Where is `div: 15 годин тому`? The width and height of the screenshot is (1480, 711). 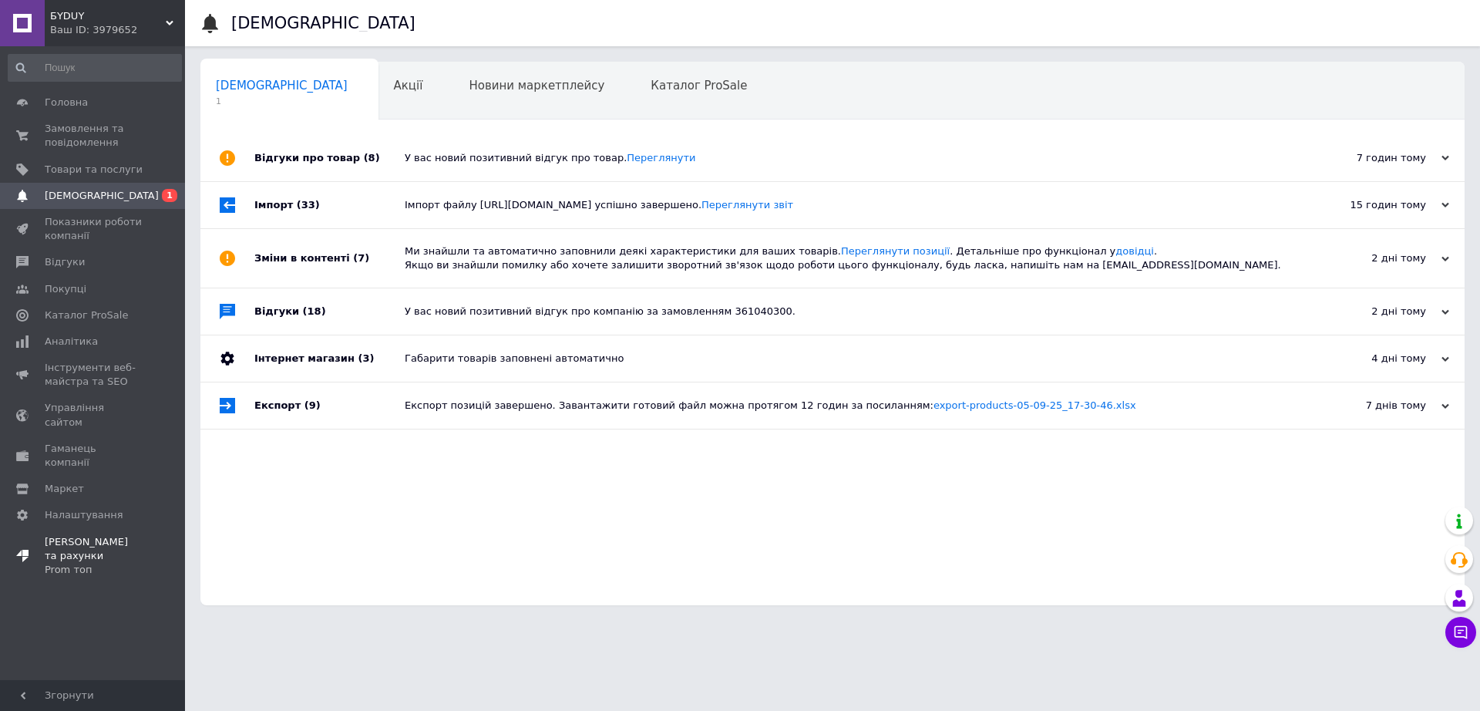
div: 15 годин тому is located at coordinates (1372, 205).